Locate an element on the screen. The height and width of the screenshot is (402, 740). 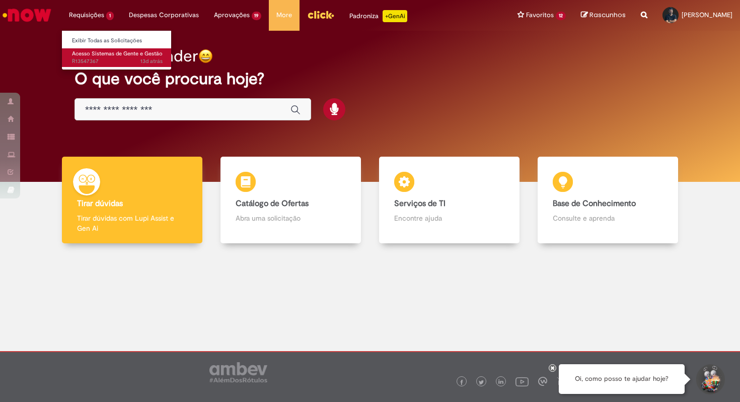
b: Serviços de TI is located at coordinates (420, 203).